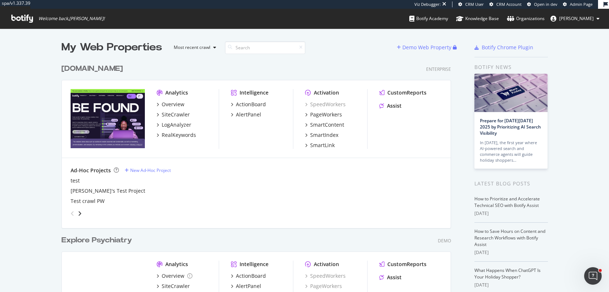 The width and height of the screenshot is (609, 292). I want to click on a: SmartLink, so click(319, 145).